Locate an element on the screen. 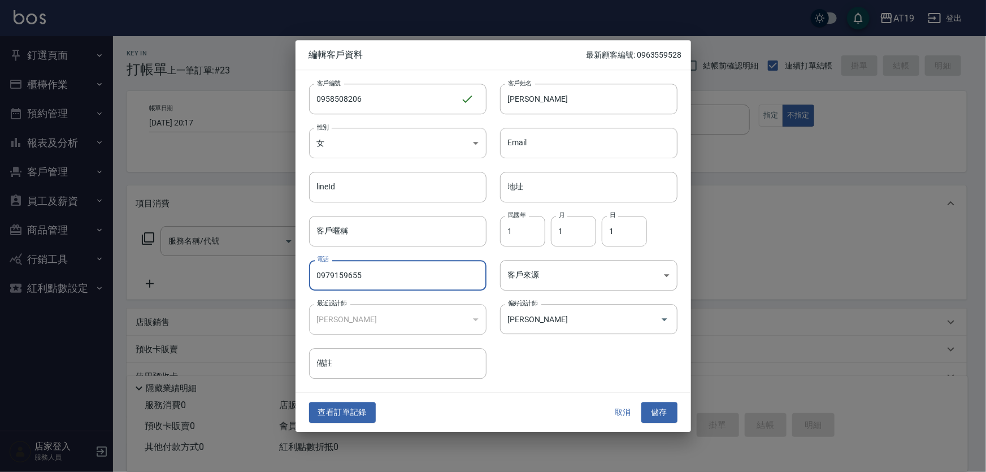 The width and height of the screenshot is (986, 472). label: 偏好設計師 is located at coordinates (523, 303).